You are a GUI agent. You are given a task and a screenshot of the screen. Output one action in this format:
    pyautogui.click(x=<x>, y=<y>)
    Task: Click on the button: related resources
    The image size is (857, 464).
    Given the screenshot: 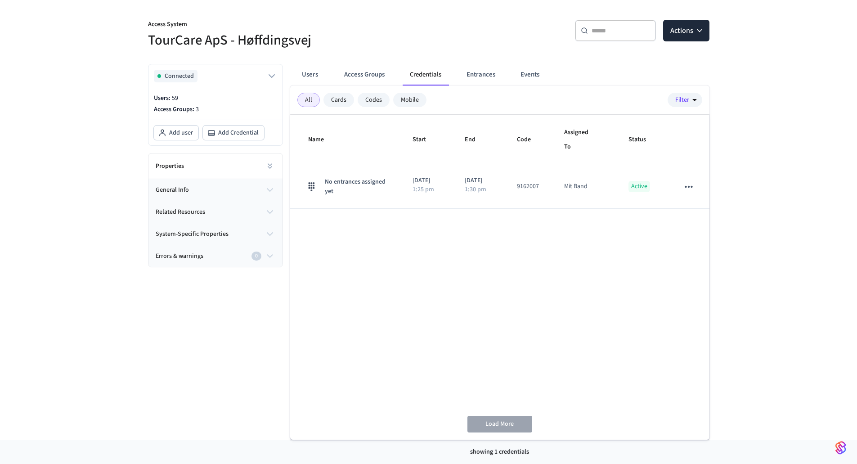 What is the action you would take?
    pyautogui.click(x=215, y=212)
    